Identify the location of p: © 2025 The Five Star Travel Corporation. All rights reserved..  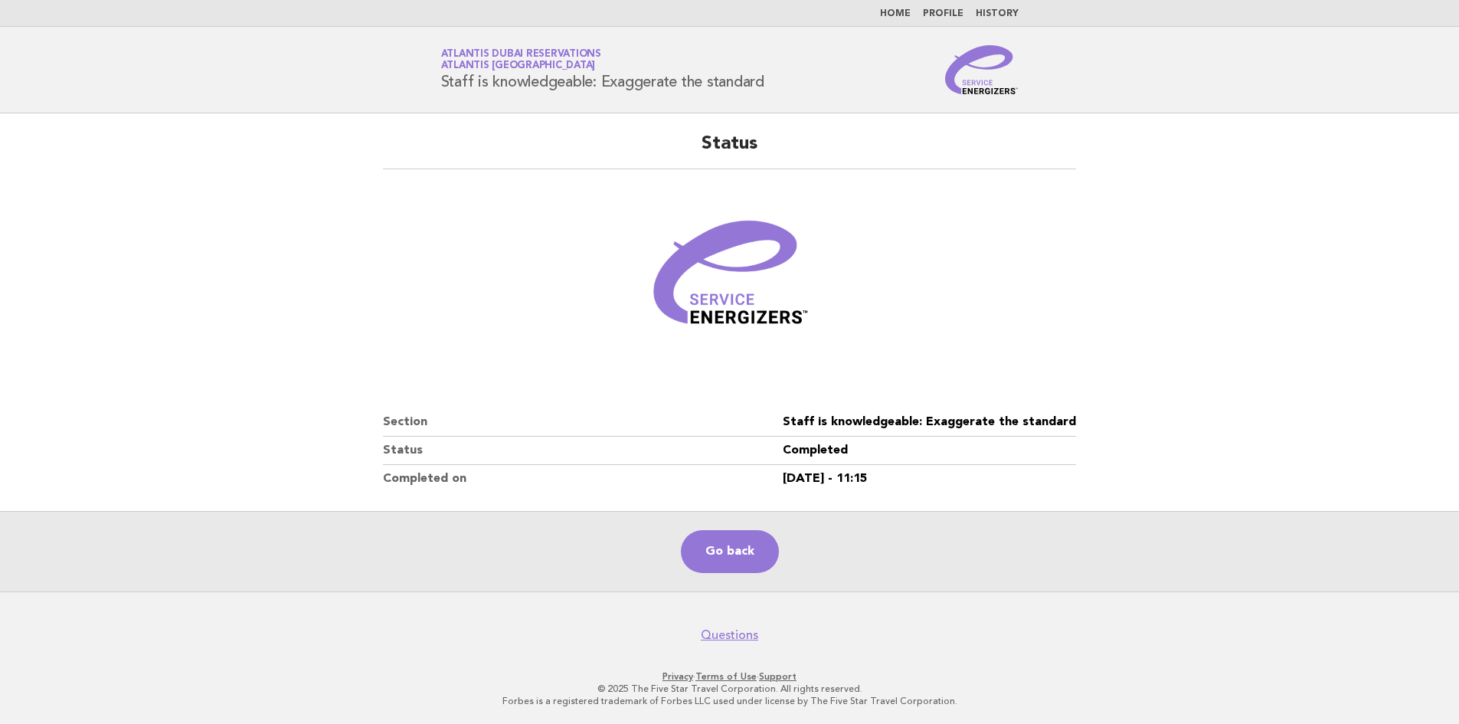
(730, 689).